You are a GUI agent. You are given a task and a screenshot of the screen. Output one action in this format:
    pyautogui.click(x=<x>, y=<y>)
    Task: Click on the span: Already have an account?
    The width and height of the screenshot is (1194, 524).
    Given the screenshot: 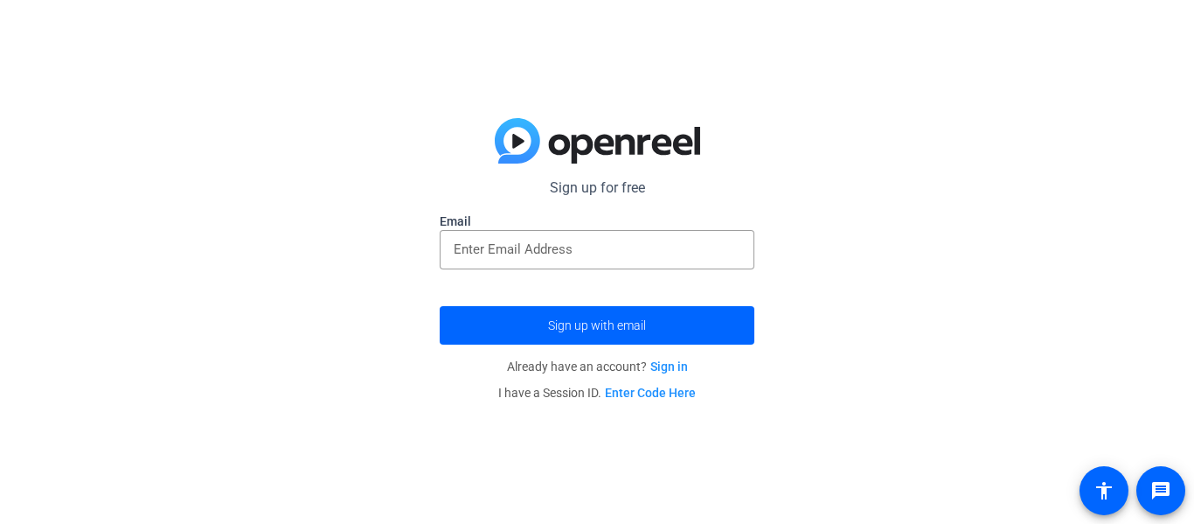 What is the action you would take?
    pyautogui.click(x=597, y=366)
    